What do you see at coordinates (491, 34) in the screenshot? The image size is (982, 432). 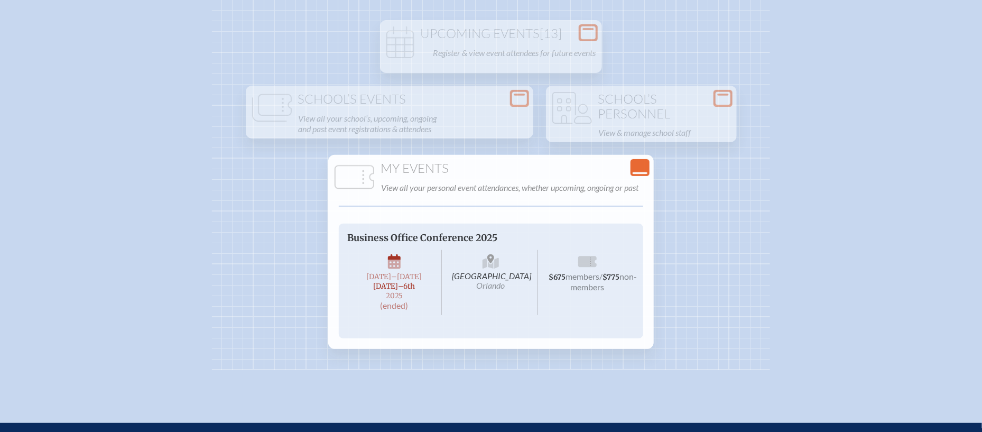 I see `h1: Upcoming Events` at bounding box center [491, 34].